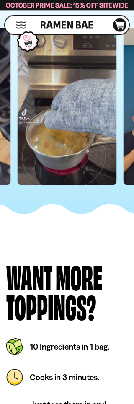  I want to click on div: More, so click(79, 276).